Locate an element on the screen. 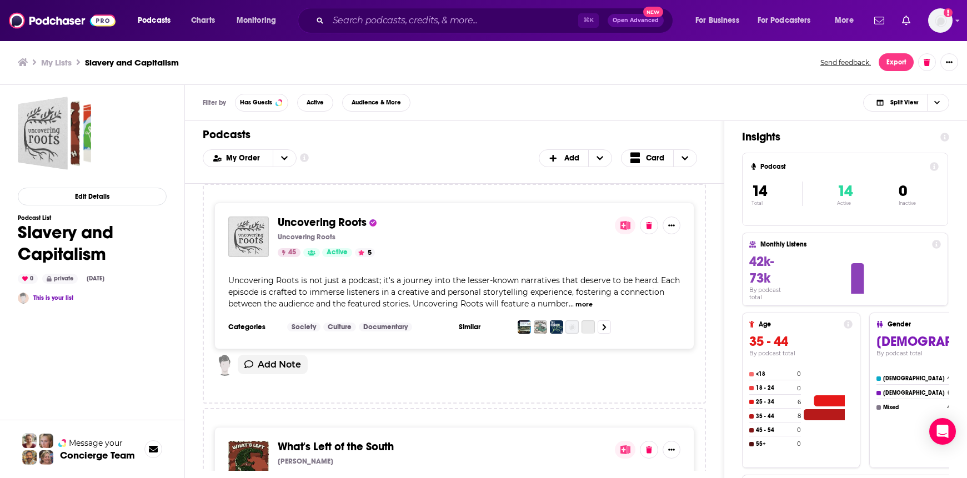 Image resolution: width=967 pixels, height=478 pixels. span: 45 is located at coordinates (292, 253).